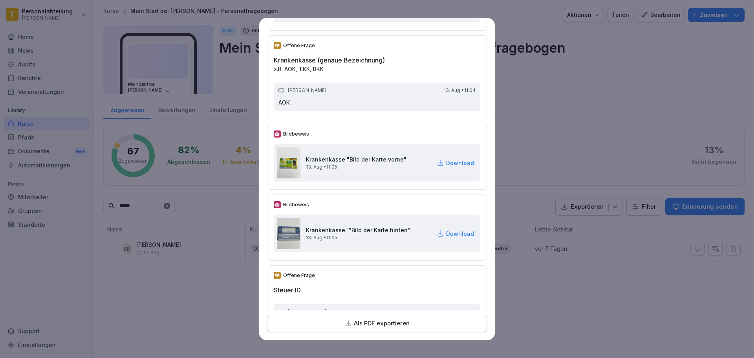 The height and width of the screenshot is (358, 754). Describe the element at coordinates (377, 60) in the screenshot. I see `h2: Krankenkasse (genaue Bezeichnung)` at that location.